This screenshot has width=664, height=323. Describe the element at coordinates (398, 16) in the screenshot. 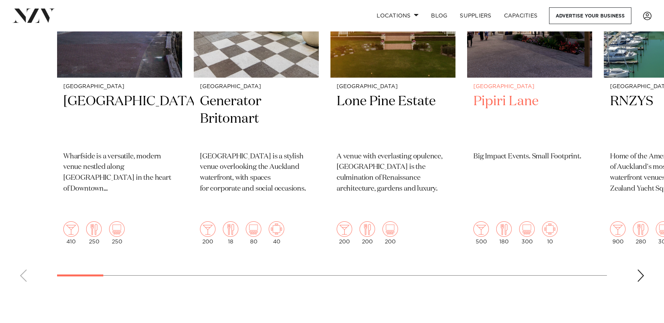

I see `a: Locations` at that location.